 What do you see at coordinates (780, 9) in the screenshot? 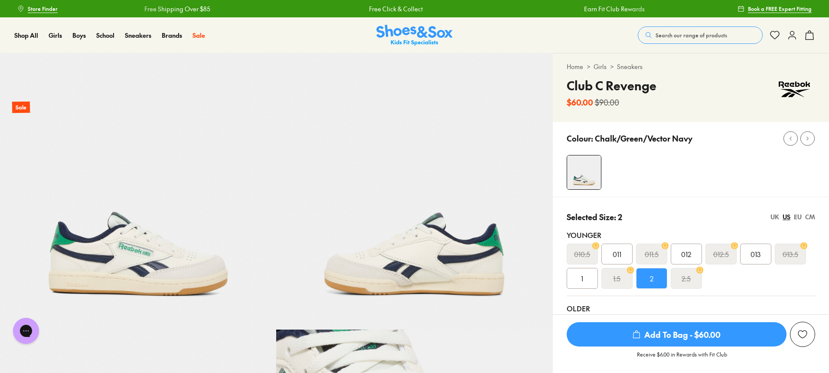
I see `span: Book a FREE Expert Fitting` at bounding box center [780, 9].